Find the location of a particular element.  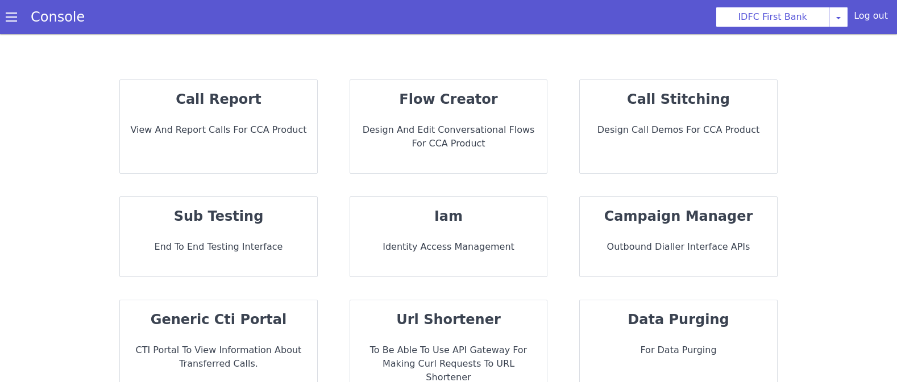

strong: data purging is located at coordinates (678, 320).